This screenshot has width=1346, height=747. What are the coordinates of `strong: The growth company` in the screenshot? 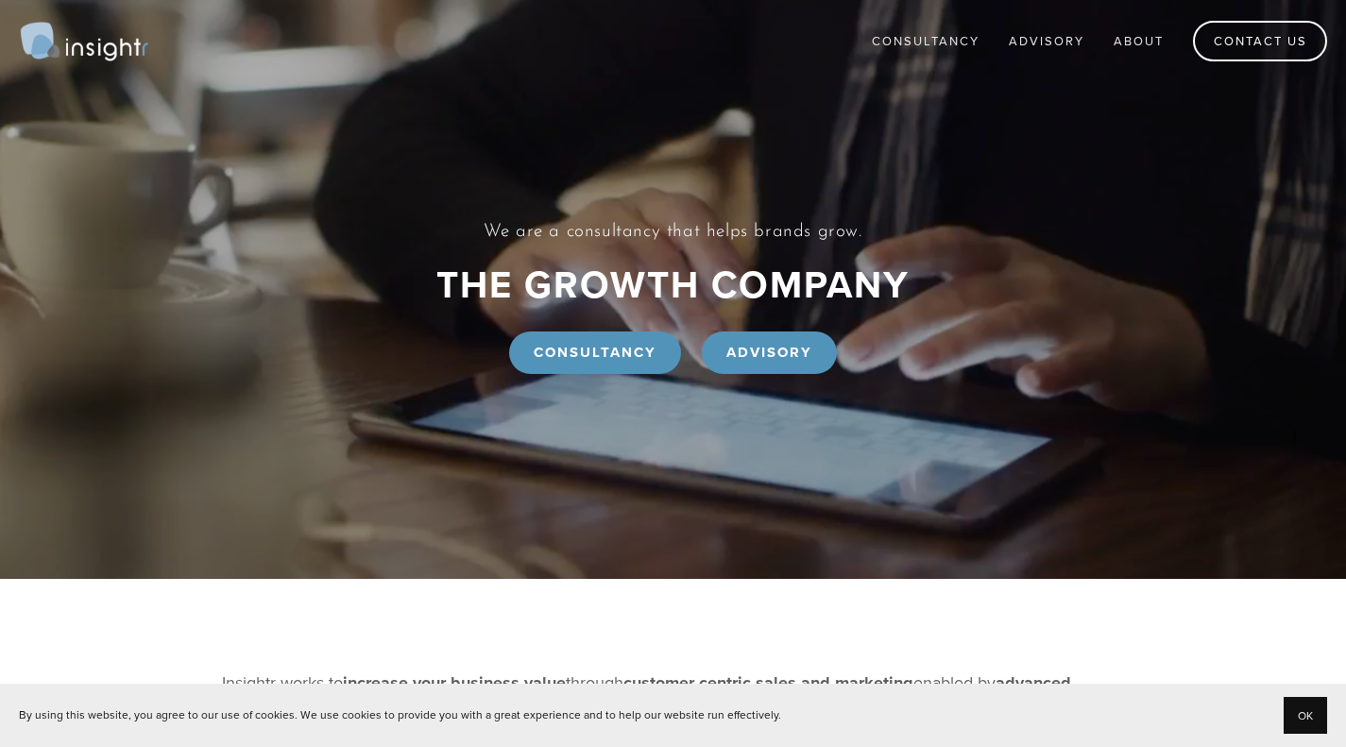 It's located at (673, 284).